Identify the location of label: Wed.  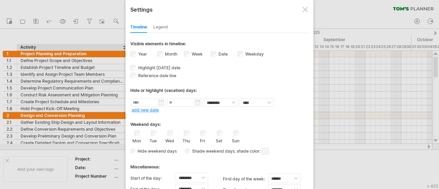
(169, 140).